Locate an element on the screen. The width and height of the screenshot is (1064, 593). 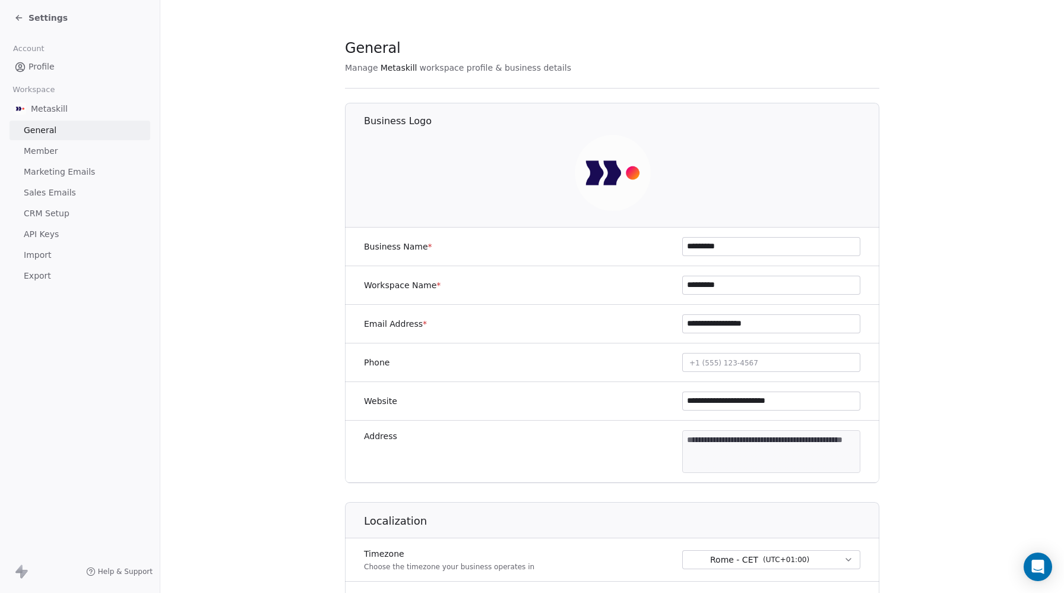
h1: Business Logo is located at coordinates (622, 121).